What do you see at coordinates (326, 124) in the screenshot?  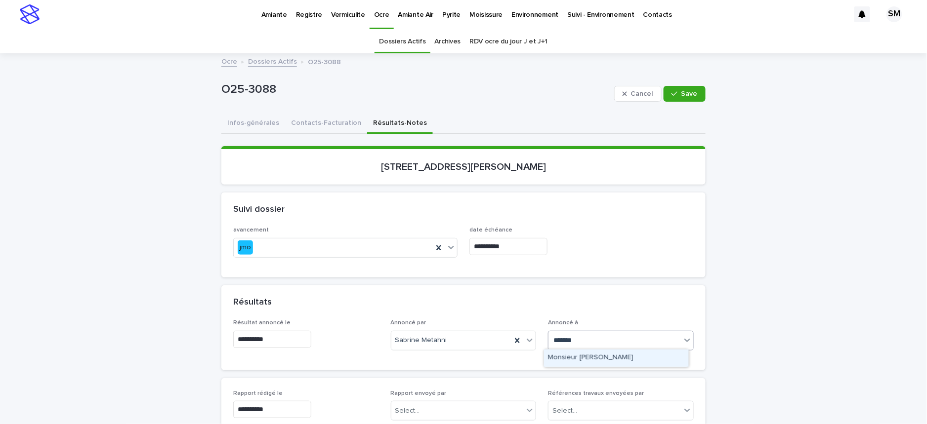 I see `button: Contacts-Facturation` at bounding box center [326, 124].